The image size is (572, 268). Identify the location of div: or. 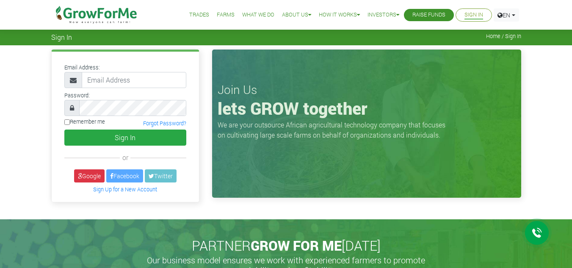
(125, 158).